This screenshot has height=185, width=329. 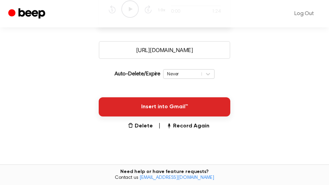 I want to click on p: Auto-Delete/Expire, so click(x=137, y=74).